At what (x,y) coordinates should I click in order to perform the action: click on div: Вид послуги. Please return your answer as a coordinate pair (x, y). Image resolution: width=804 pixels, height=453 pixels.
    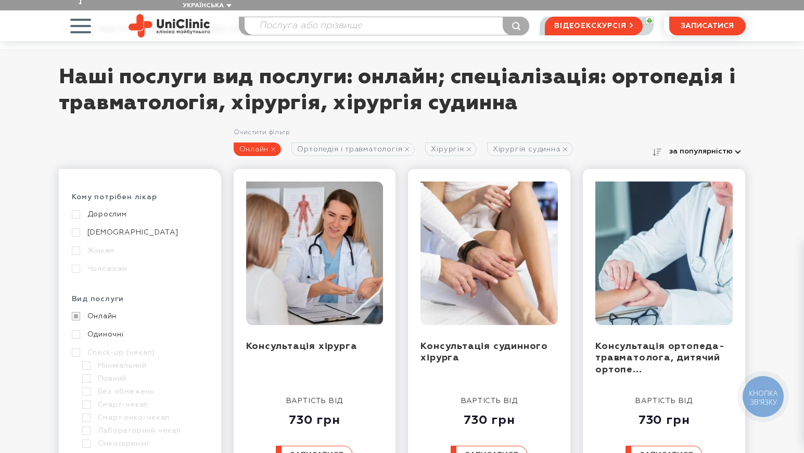
    Looking at the image, I should click on (140, 303).